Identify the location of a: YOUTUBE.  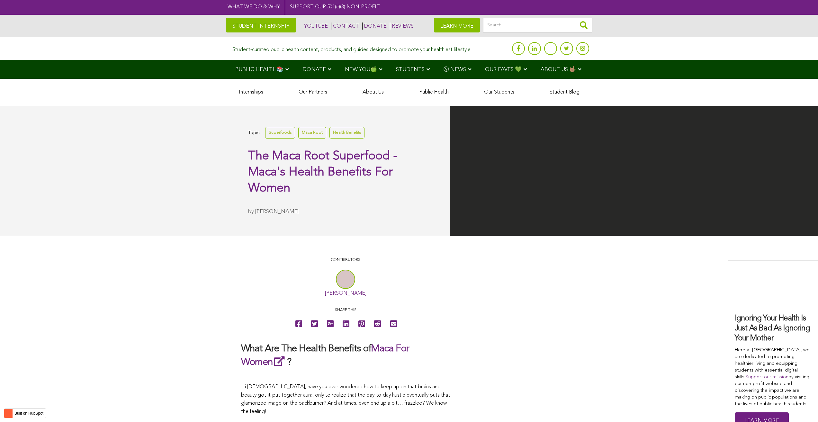
(315, 26).